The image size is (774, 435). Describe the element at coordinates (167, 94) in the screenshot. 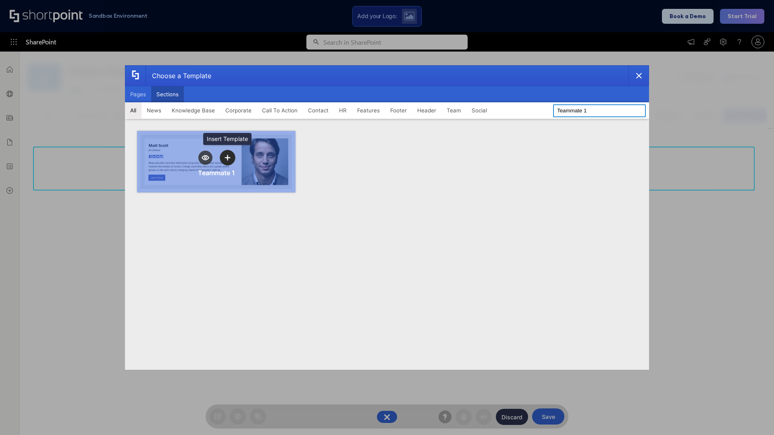

I see `button: Sections` at that location.